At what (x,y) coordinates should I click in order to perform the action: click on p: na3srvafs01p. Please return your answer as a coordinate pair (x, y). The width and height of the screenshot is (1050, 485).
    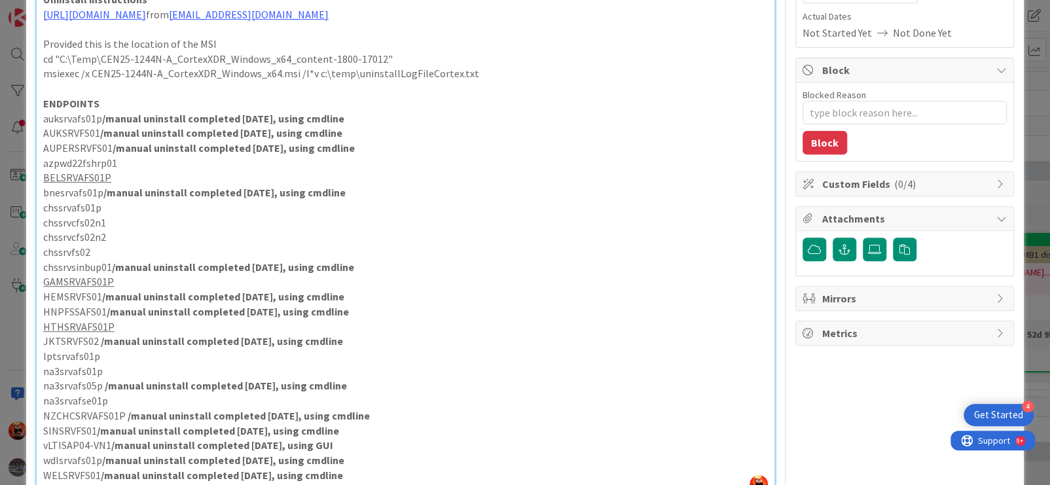
    Looking at the image, I should click on (405, 371).